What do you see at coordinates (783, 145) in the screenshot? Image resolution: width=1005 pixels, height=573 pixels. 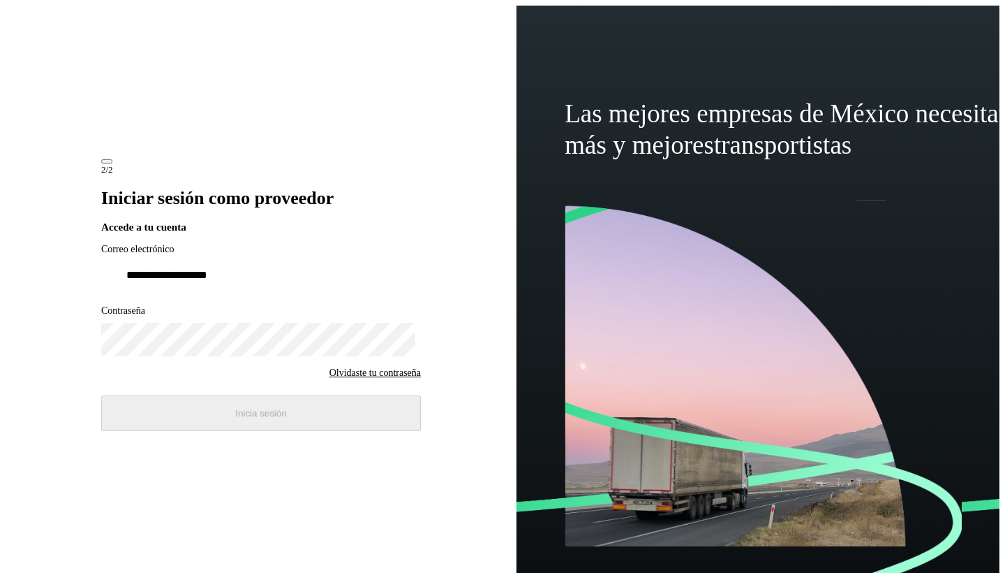 I see `span: transportistas` at bounding box center [783, 145].